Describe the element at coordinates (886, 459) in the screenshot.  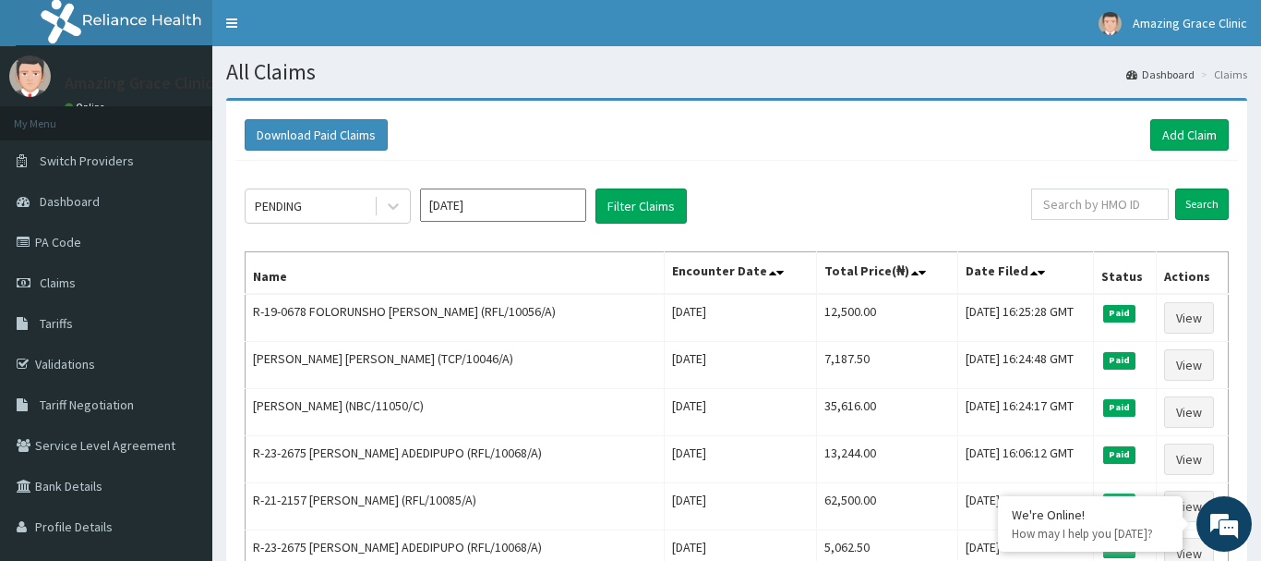
I see `td: 13,244.00` at that location.